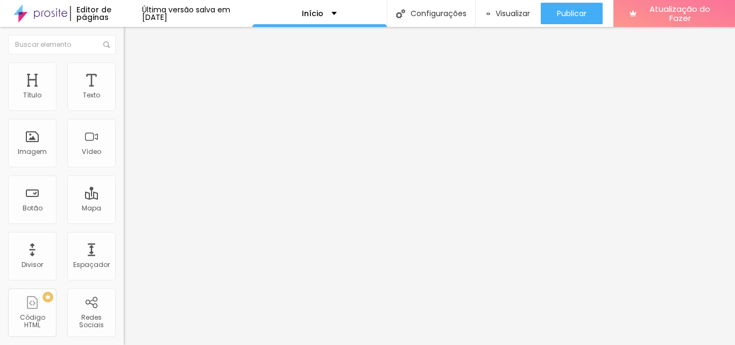  Describe the element at coordinates (438, 13) in the screenshot. I see `font: Configurações` at that location.